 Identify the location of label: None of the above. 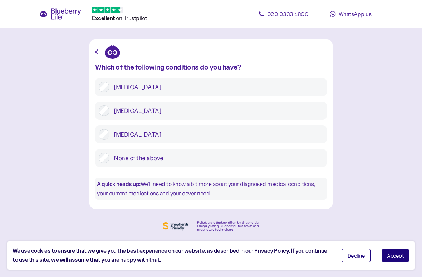
(217, 158).